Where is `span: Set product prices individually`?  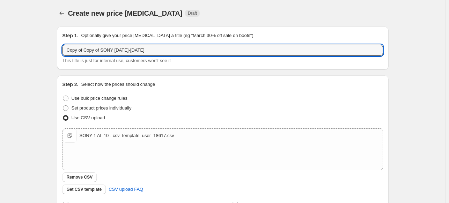
span: Set product prices individually is located at coordinates (102, 108).